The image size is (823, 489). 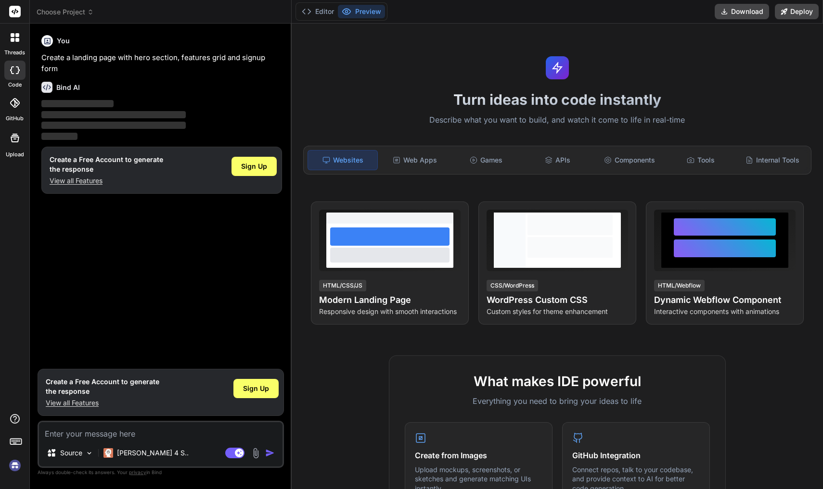 What do you see at coordinates (486, 160) in the screenshot?
I see `div: Games` at bounding box center [486, 160].